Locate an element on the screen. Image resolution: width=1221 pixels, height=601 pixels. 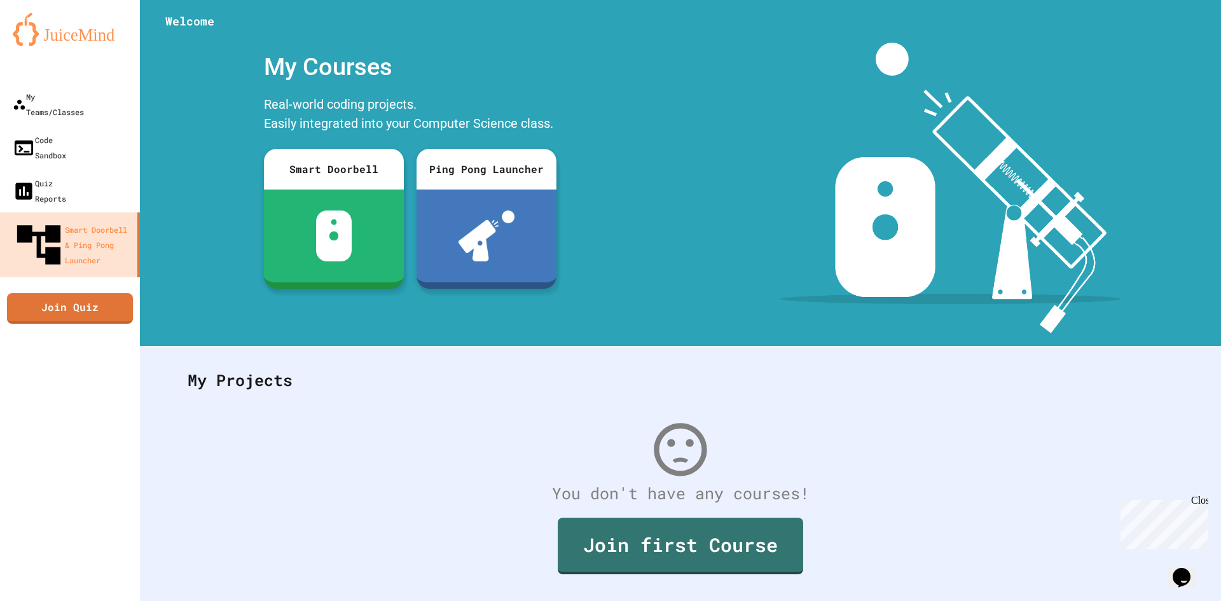
img: logo-orange.svg is located at coordinates (70, 29).